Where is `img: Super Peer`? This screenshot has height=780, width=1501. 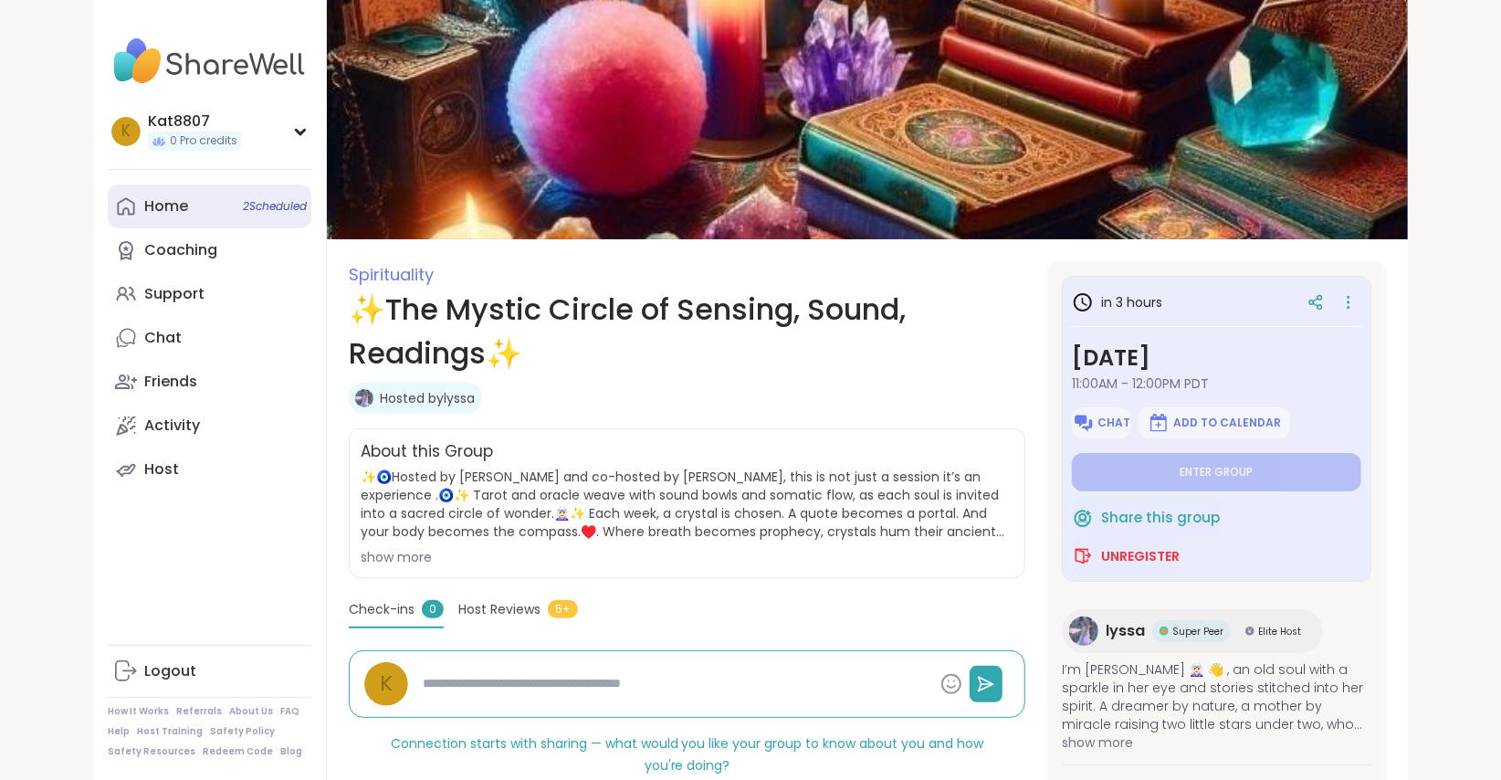 img: Super Peer is located at coordinates (1164, 631).